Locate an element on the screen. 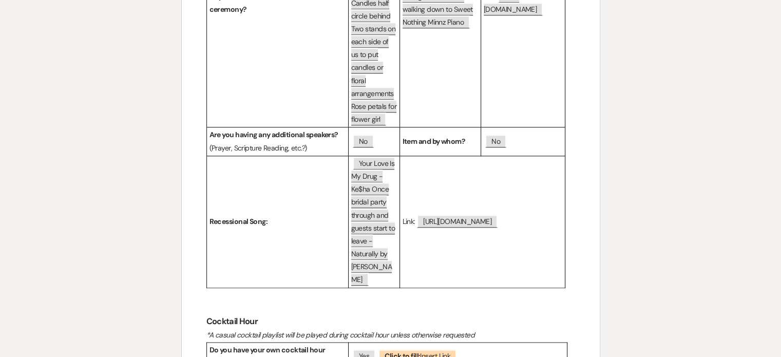  strong: Item and by whom? is located at coordinates (434, 141).